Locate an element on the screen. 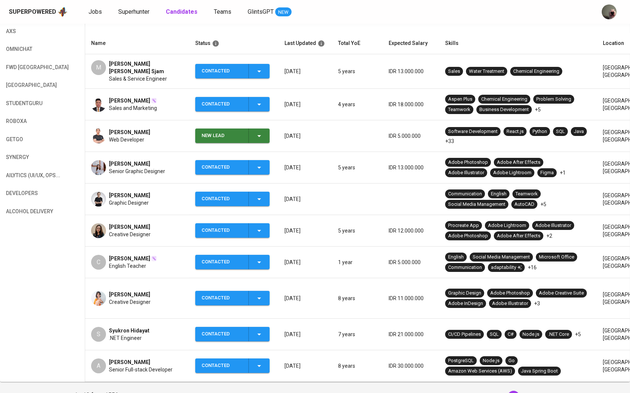 The height and width of the screenshot is (393, 630). div: adaptability is located at coordinates (506, 268).